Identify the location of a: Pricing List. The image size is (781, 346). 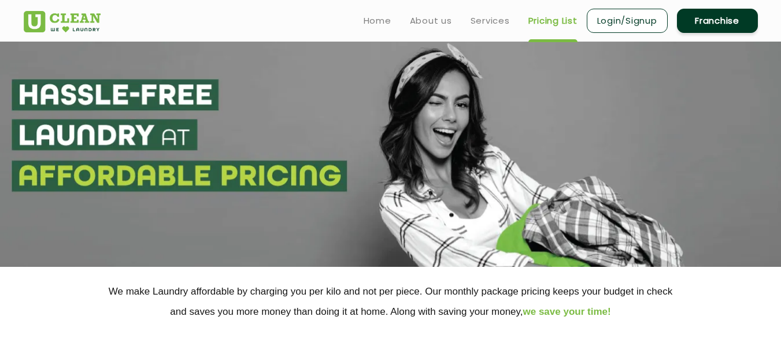
(553, 21).